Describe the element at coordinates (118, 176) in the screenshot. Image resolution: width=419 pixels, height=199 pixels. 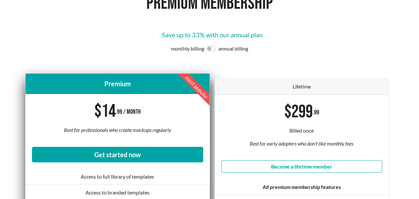
I see `div: Access to full library of templates` at that location.